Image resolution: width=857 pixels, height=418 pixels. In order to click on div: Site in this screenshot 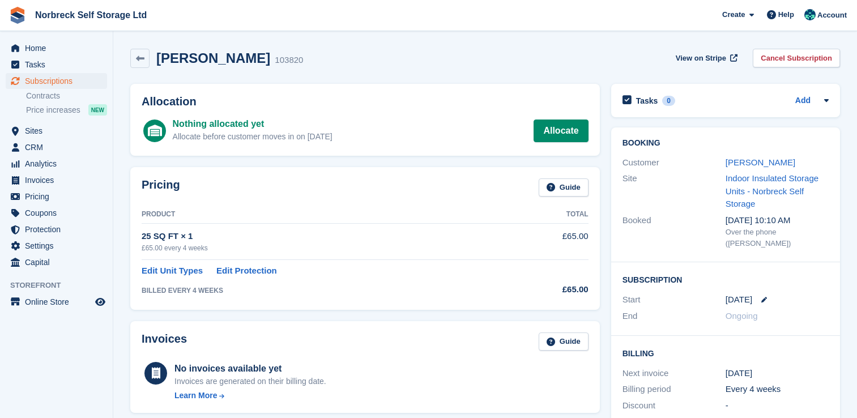, I will do `click(674, 191)`.